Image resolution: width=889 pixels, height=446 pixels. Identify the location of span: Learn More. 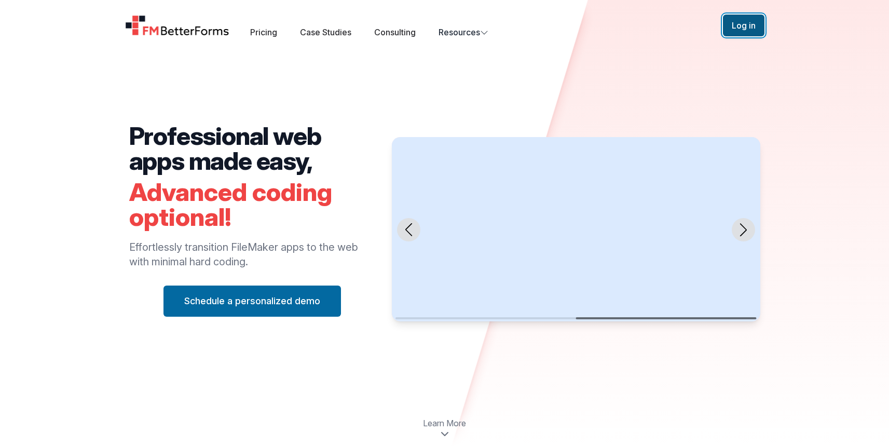
(444, 423).